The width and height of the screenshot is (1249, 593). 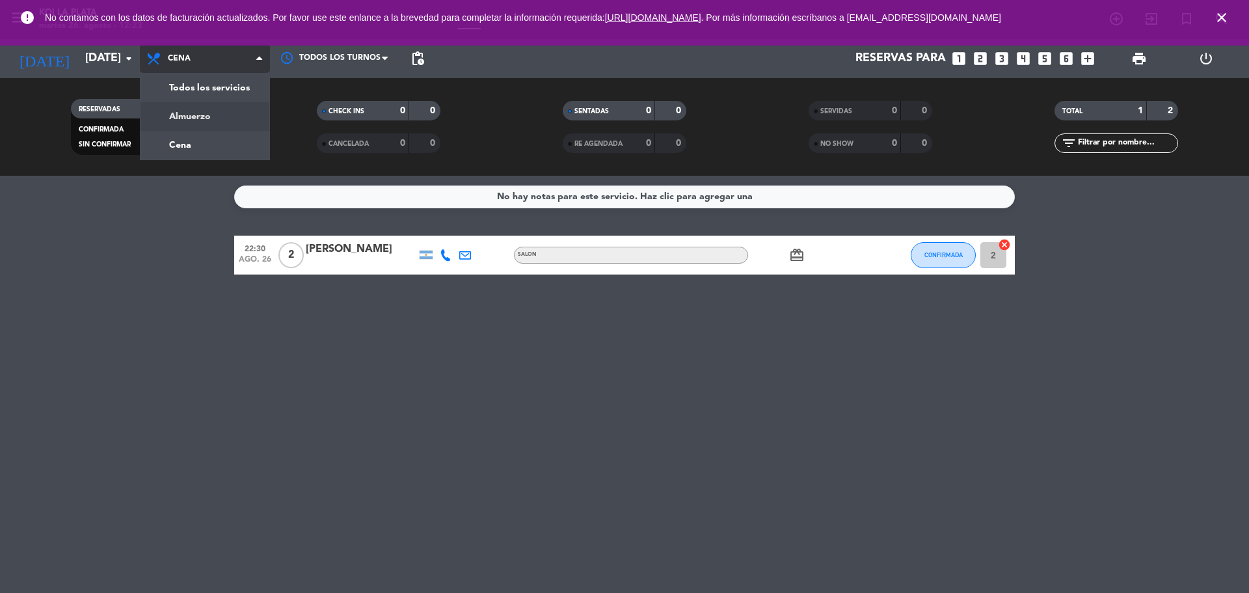 What do you see at coordinates (129, 59) in the screenshot?
I see `i: arrow_drop_down` at bounding box center [129, 59].